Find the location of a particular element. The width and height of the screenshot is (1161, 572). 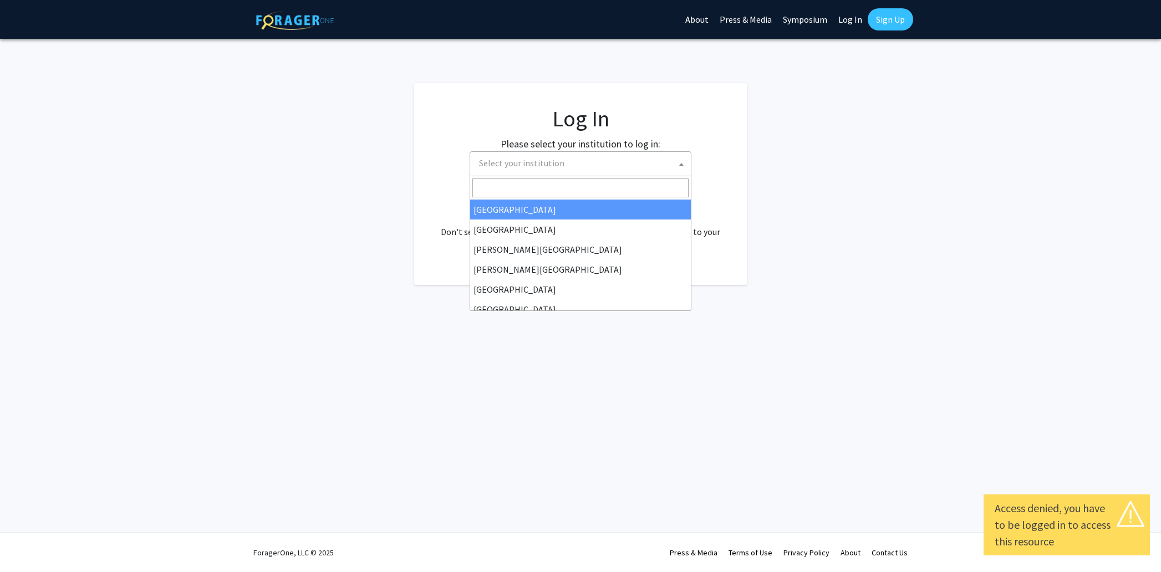

h1: Log In is located at coordinates (581, 119).